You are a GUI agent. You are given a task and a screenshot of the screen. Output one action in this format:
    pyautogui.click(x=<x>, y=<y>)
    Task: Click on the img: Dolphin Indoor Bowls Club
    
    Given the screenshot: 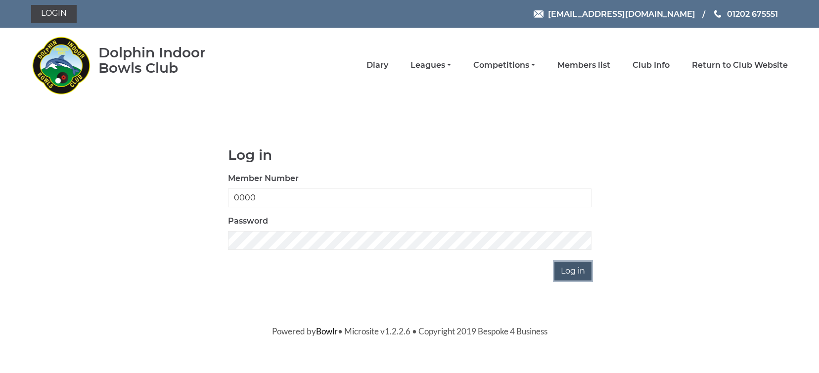 What is the action you would take?
    pyautogui.click(x=61, y=65)
    